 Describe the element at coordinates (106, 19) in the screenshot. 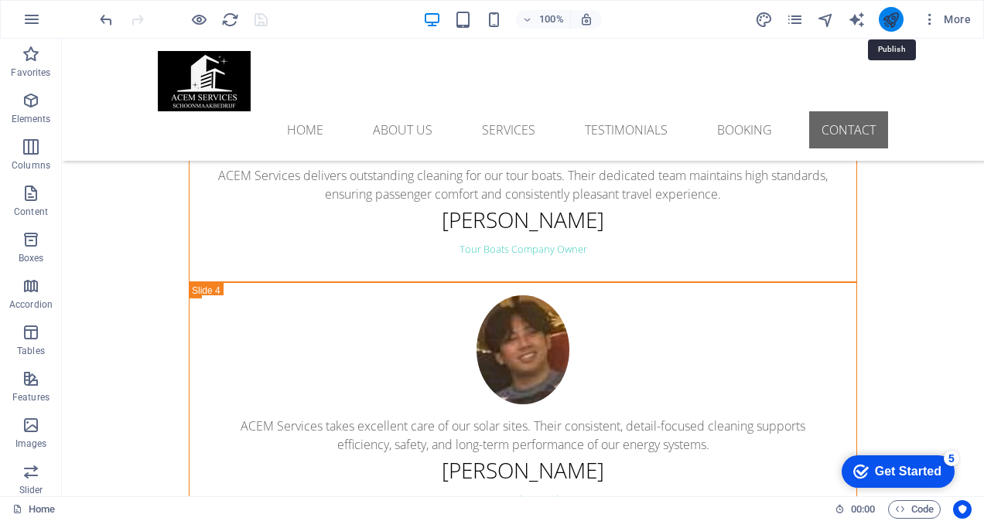

I see `i: Undo: Delete elements (Ctrl+Z)` at that location.